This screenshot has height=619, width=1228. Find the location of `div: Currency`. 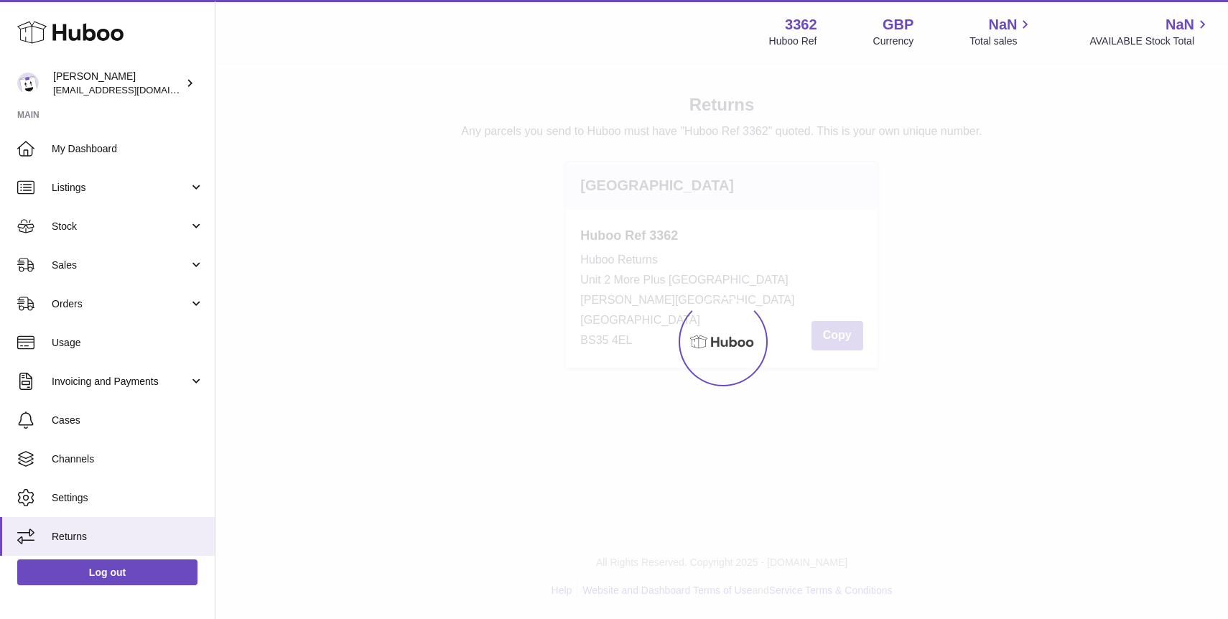

div: Currency is located at coordinates (893, 41).